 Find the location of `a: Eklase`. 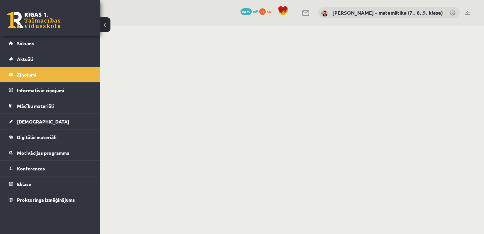

a: Eklase is located at coordinates (50, 184).